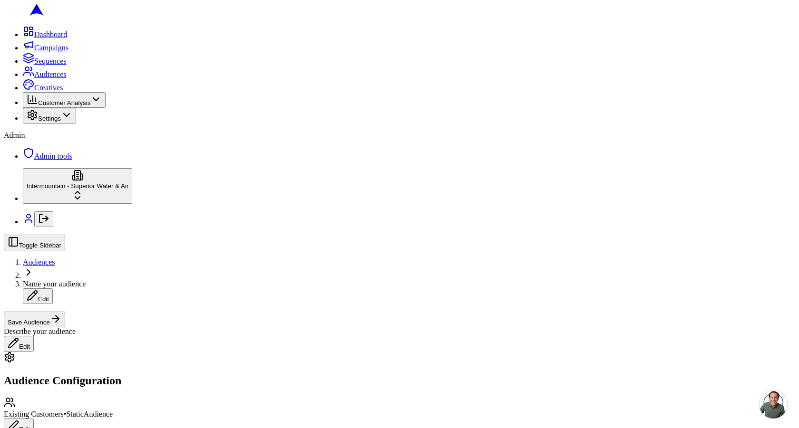 The width and height of the screenshot is (799, 428). What do you see at coordinates (50, 34) in the screenshot?
I see `span: Dashboard` at bounding box center [50, 34].